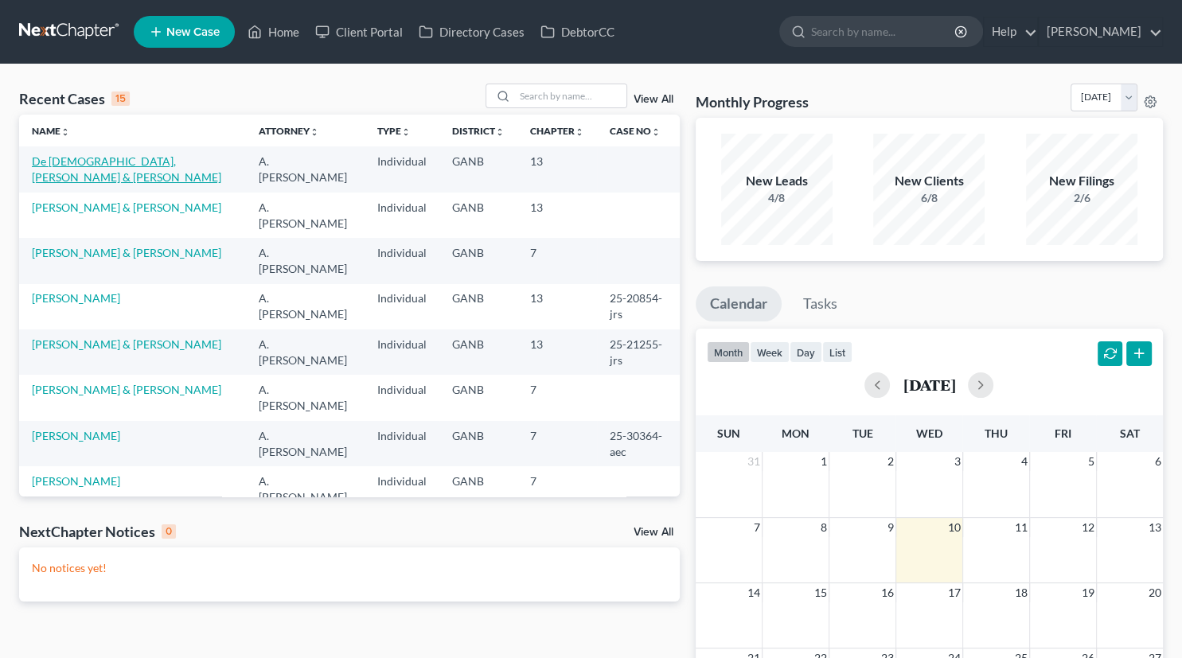 Image resolution: width=1182 pixels, height=658 pixels. I want to click on div: 6/8, so click(929, 198).